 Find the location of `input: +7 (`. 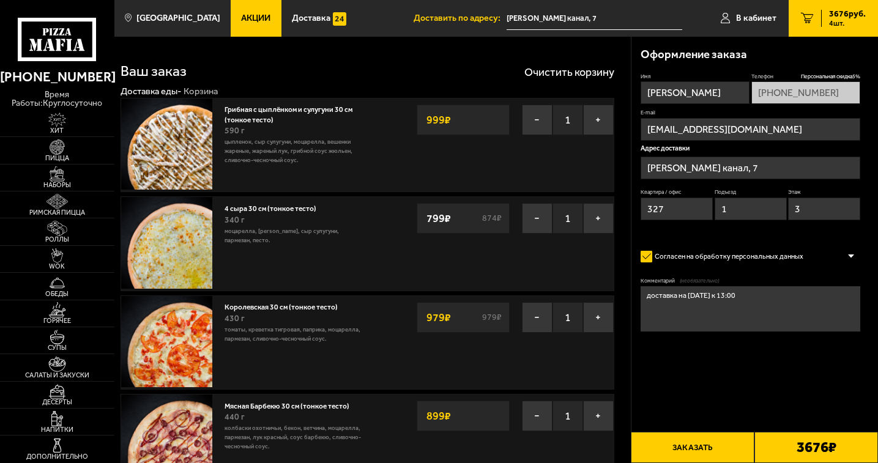

input: +7 ( is located at coordinates (806, 92).